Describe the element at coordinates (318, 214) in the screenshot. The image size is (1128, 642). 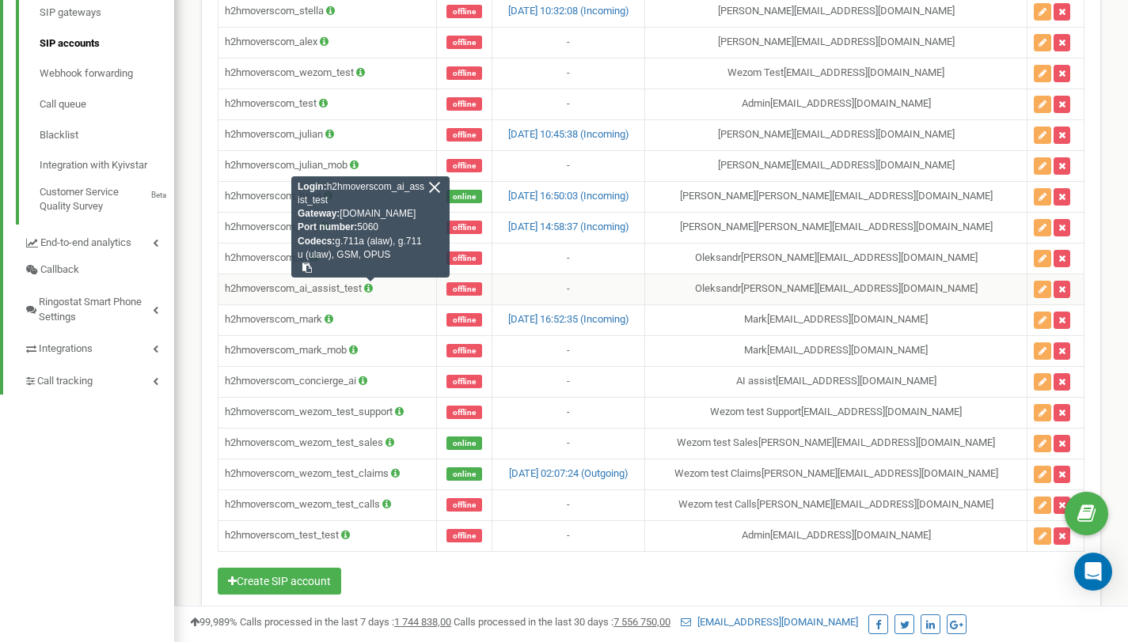
I see `strong: Gateway:` at that location.